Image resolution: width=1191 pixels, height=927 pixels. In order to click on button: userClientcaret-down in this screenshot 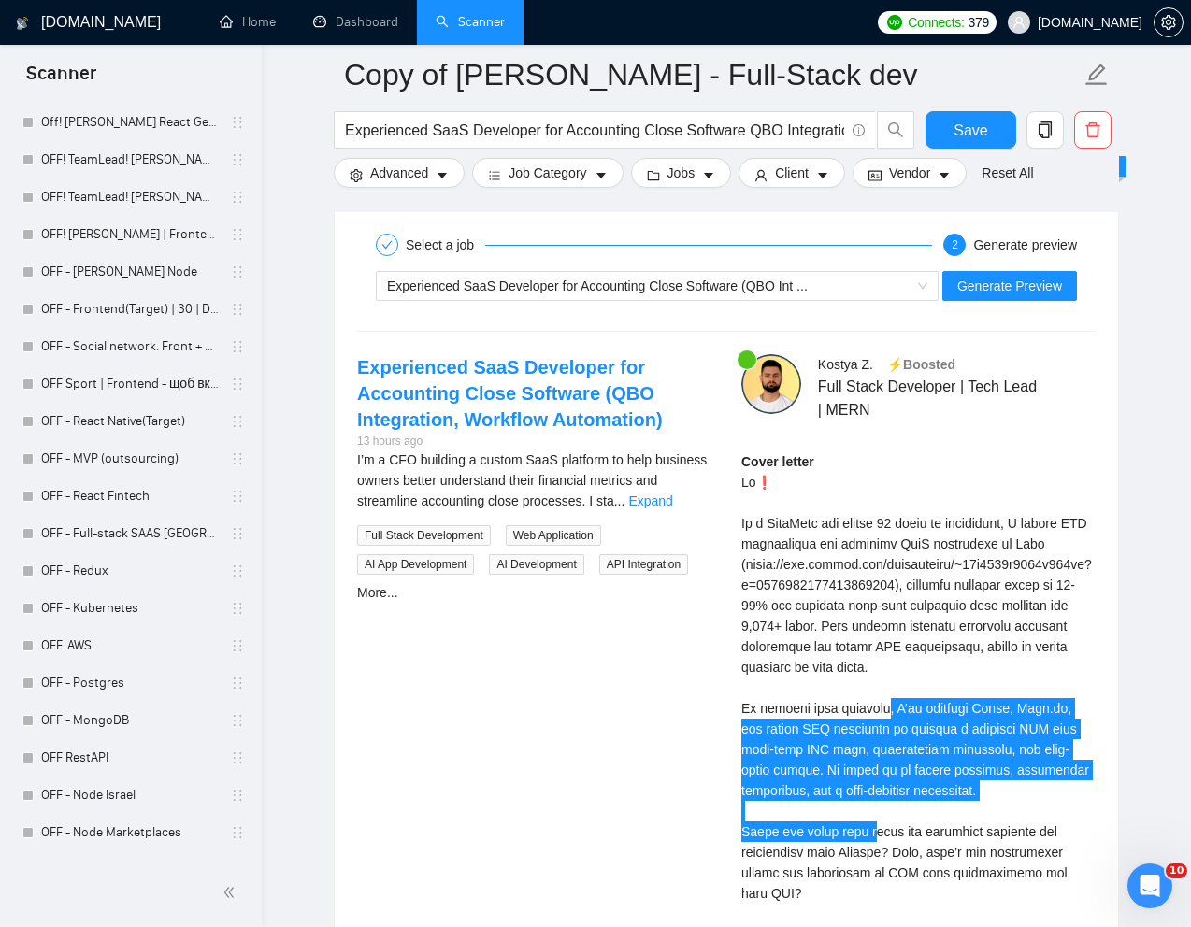, I will do `click(792, 173)`.